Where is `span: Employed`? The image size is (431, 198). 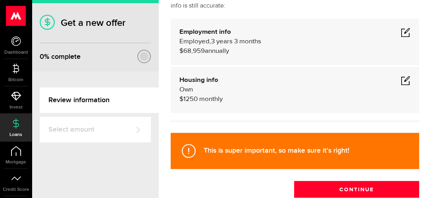
span: Employed is located at coordinates (195, 41).